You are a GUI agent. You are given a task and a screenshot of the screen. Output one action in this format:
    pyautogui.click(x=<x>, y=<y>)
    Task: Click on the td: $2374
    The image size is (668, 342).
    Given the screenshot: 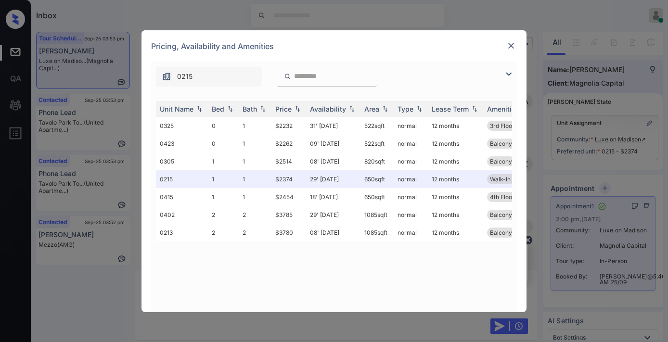 What is the action you would take?
    pyautogui.click(x=289, y=179)
    